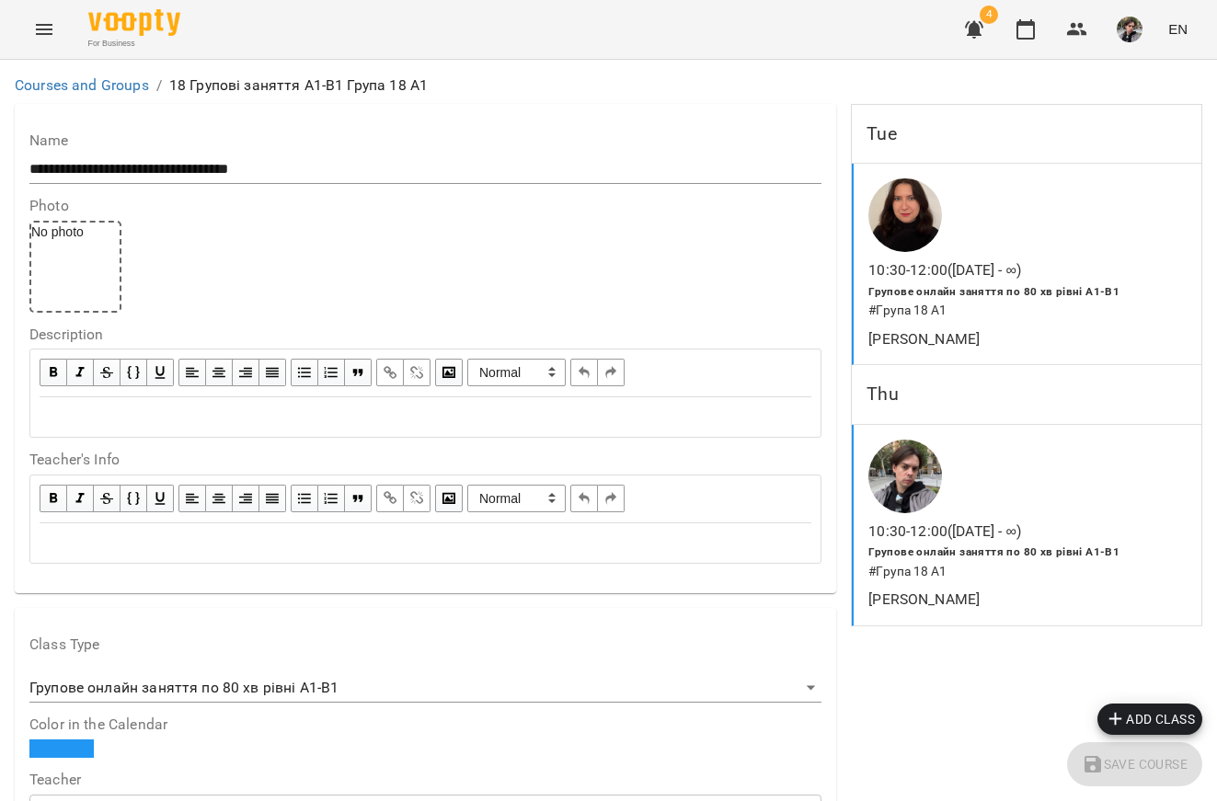 This screenshot has width=1217, height=801. Describe the element at coordinates (82, 85) in the screenshot. I see `a: Courses and Groups` at that location.